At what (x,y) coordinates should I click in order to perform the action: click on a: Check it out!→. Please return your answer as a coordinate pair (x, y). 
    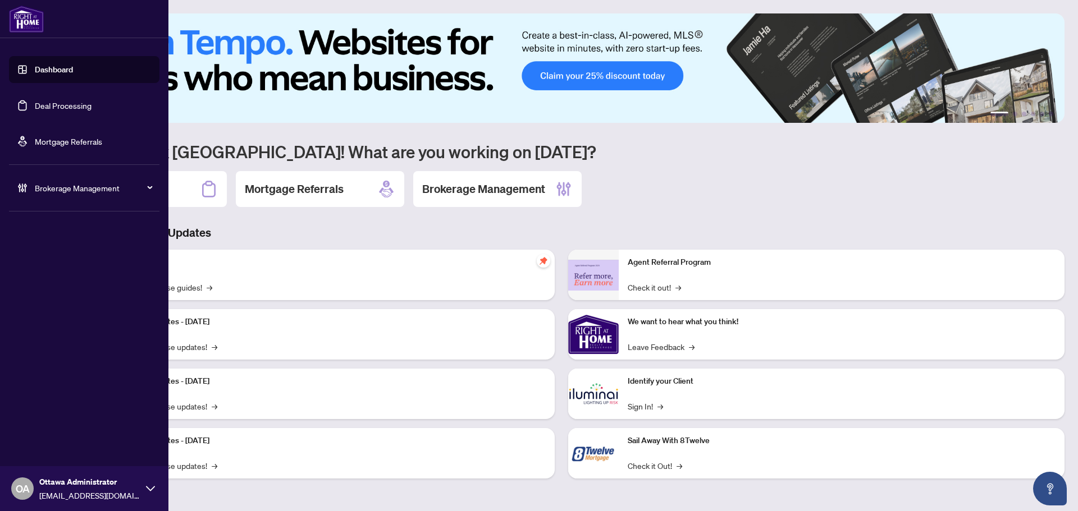
    Looking at the image, I should click on (654, 287).